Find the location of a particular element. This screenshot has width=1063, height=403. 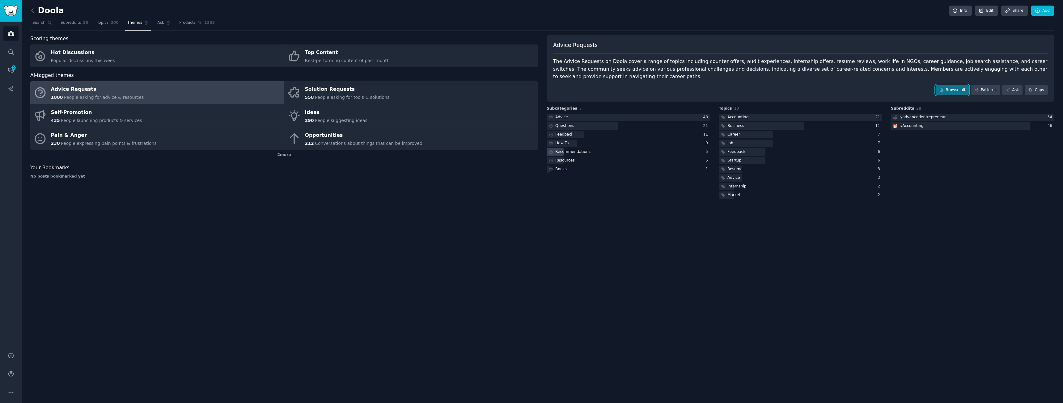

a: Info is located at coordinates (960, 11).